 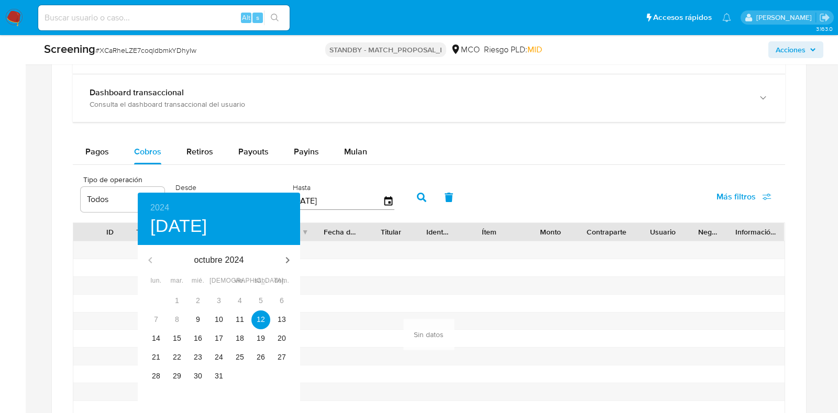 I want to click on p: 29, so click(x=177, y=376).